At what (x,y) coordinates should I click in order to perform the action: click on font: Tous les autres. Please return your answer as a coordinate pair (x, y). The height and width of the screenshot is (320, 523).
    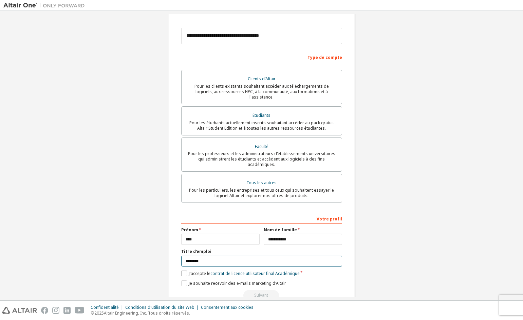
    Looking at the image, I should click on (261, 183).